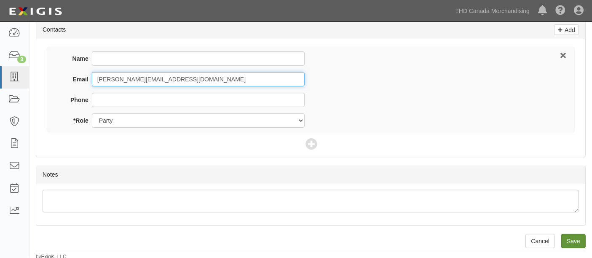 This screenshot has height=258, width=592. Describe the element at coordinates (310, 145) in the screenshot. I see `span: Add Contact` at that location.